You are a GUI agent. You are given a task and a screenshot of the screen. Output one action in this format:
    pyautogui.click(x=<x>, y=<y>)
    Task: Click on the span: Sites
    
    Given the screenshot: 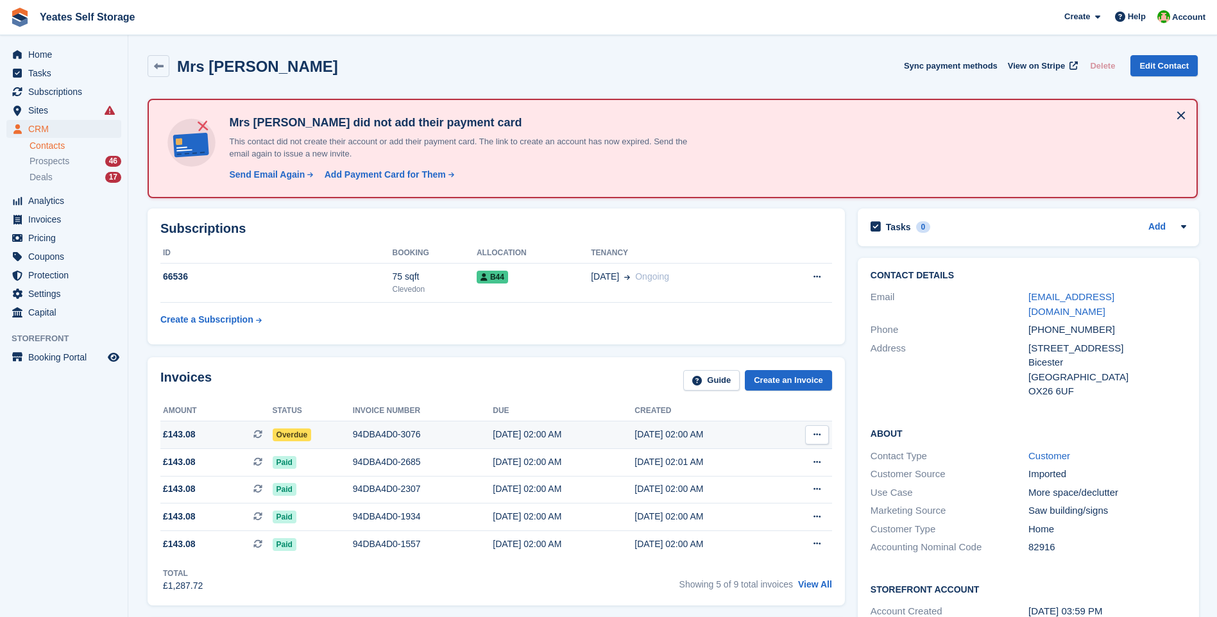 What is the action you would take?
    pyautogui.click(x=67, y=110)
    